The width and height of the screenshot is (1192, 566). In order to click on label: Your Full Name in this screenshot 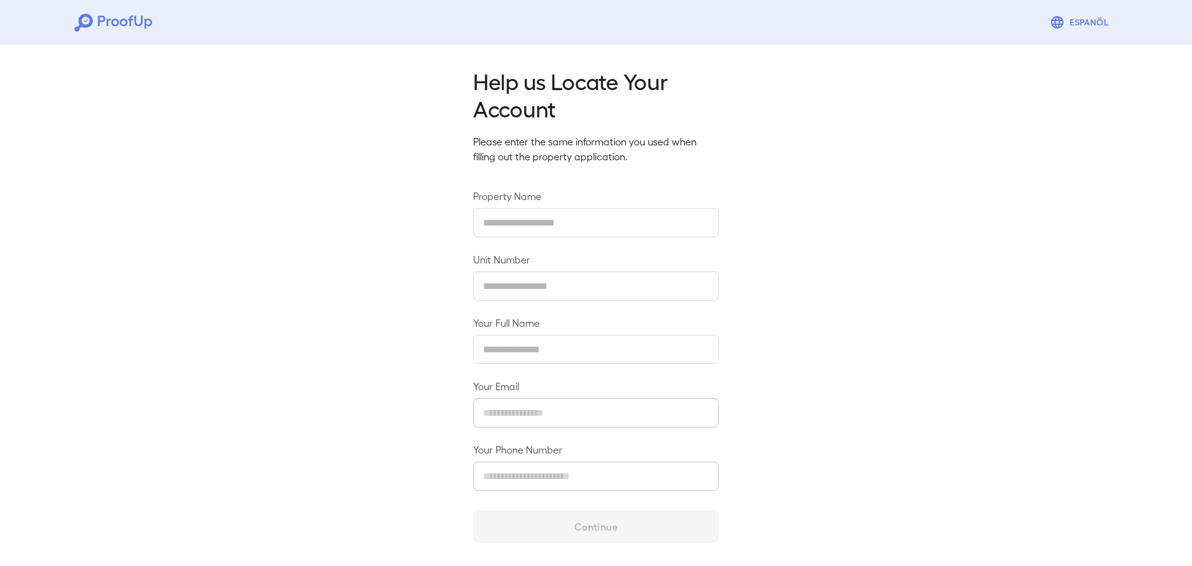, I will do `click(596, 322)`.